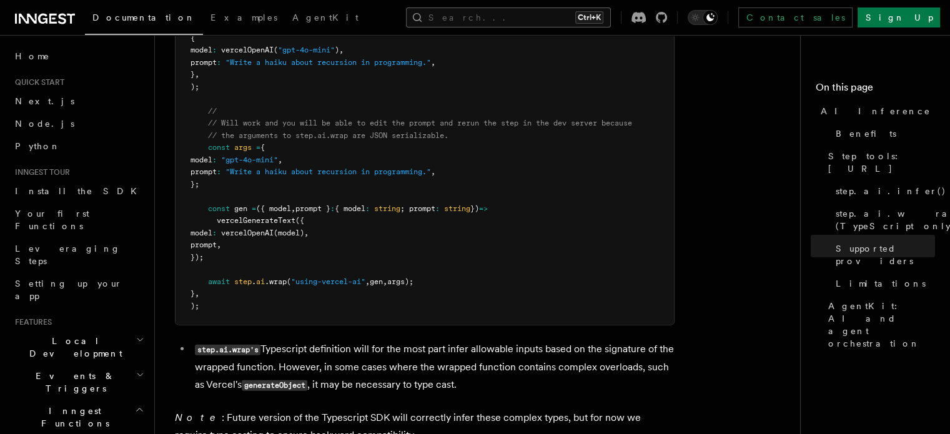 This screenshot has height=434, width=950. What do you see at coordinates (219, 209) in the screenshot?
I see `span: const` at bounding box center [219, 209].